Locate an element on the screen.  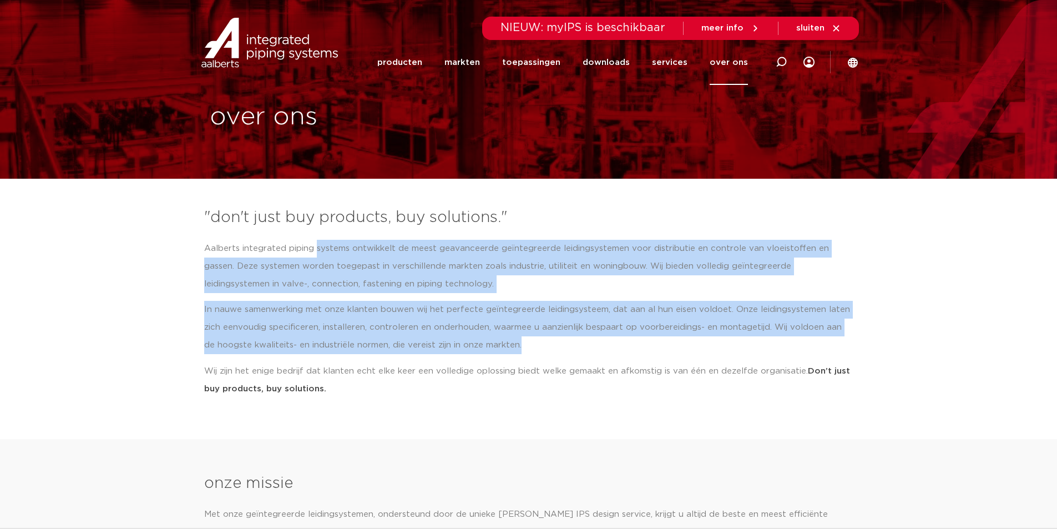
a: over ons is located at coordinates (729, 62).